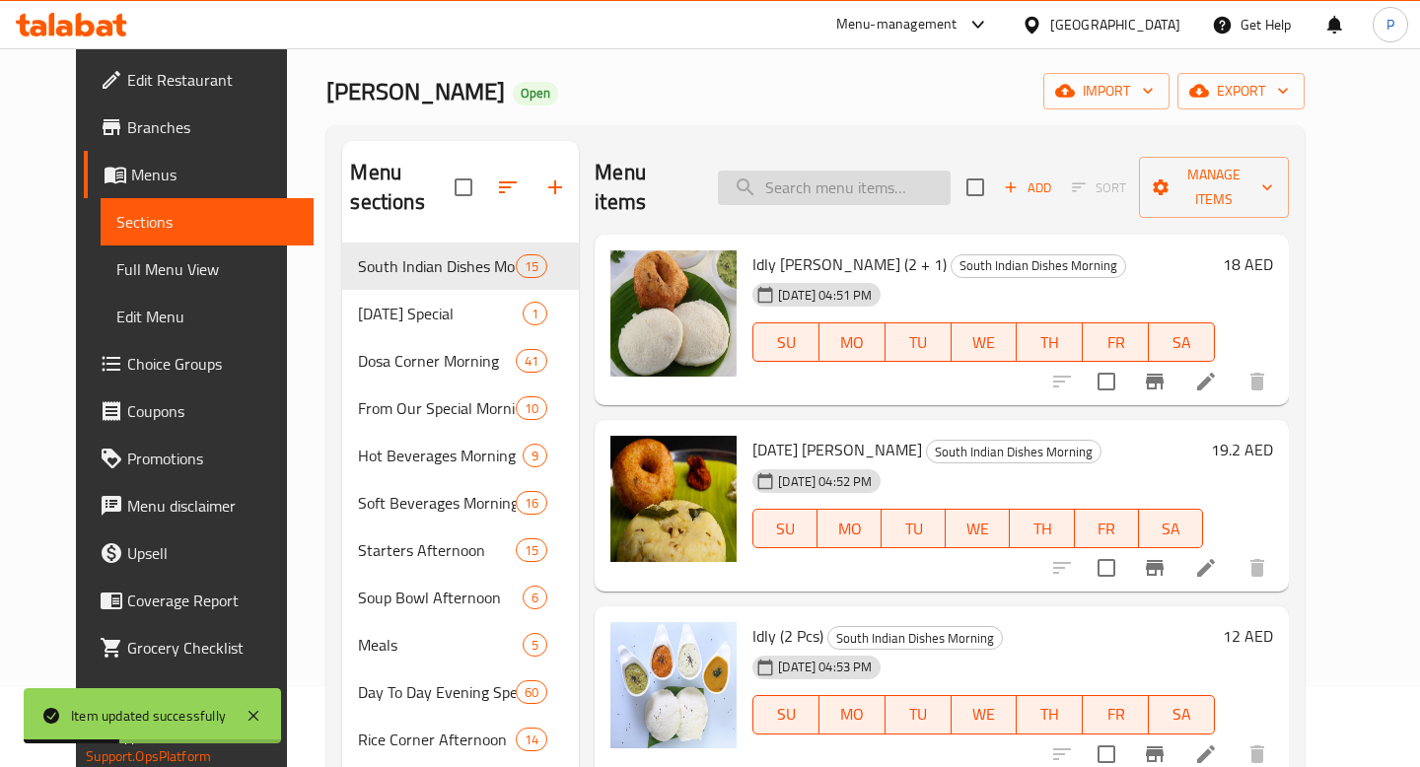 The image size is (1420, 767). Describe the element at coordinates (437, 361) in the screenshot. I see `div: Dosa Corner Morning` at that location.